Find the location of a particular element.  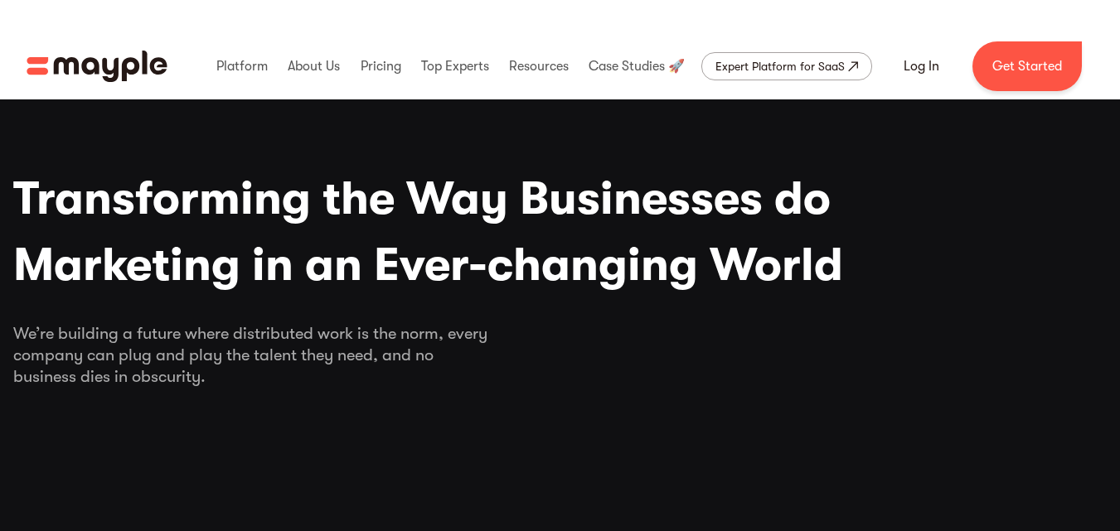

div: Pricing is located at coordinates (381, 66).